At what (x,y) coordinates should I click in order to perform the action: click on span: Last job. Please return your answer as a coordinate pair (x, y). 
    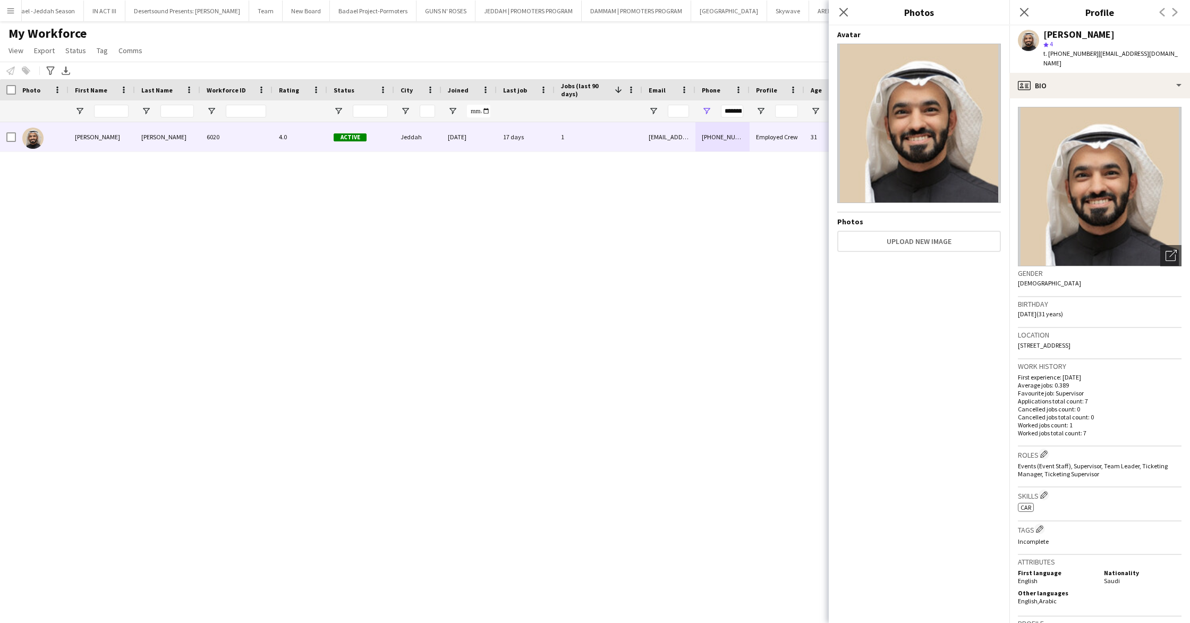
    Looking at the image, I should click on (515, 90).